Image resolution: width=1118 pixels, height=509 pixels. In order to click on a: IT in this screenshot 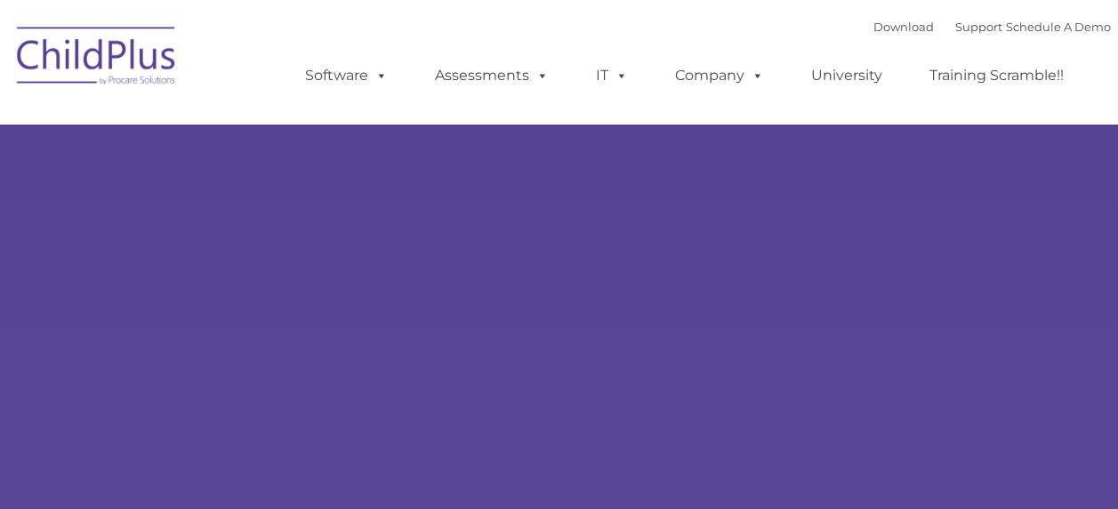, I will do `click(612, 76)`.